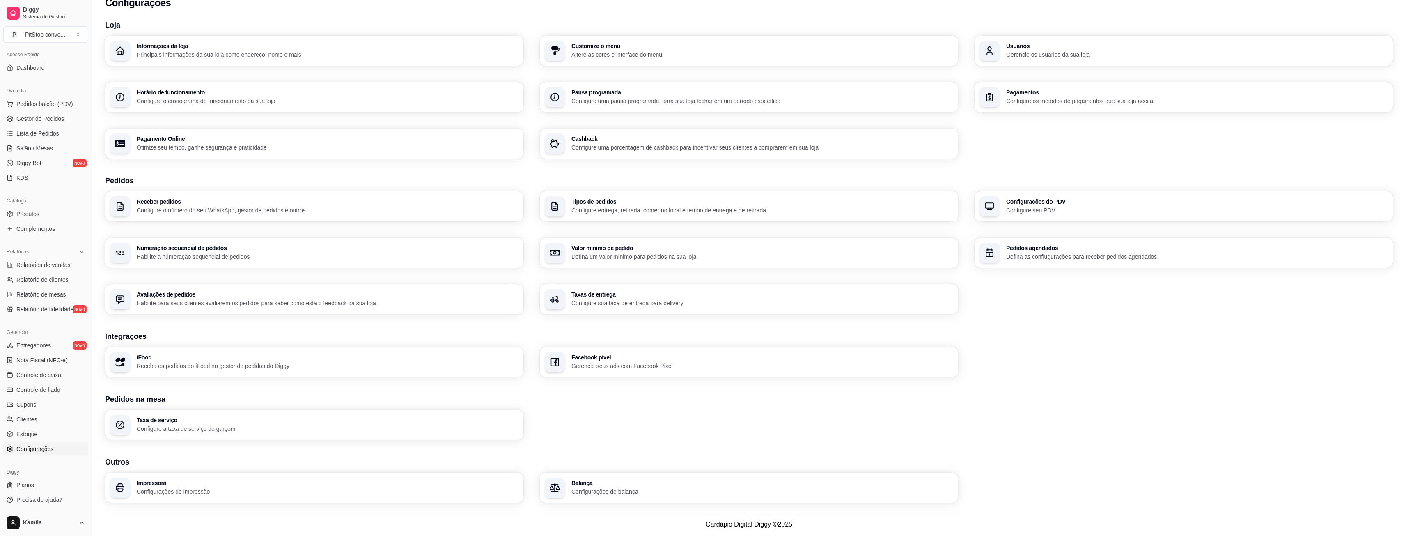  What do you see at coordinates (749, 143) in the screenshot?
I see `button: CashbackConfigure uma porcentagem de cashback para incentivar seus clientes a comprarem em sua loja` at bounding box center [749, 143].